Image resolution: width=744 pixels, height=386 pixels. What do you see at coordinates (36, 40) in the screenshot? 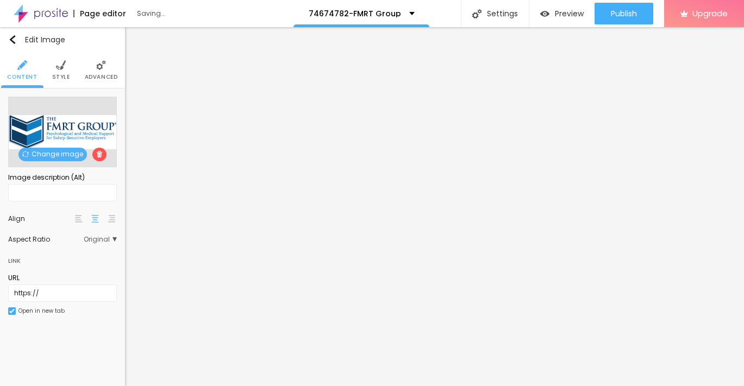
I see `div: Edit Image` at bounding box center [36, 40].